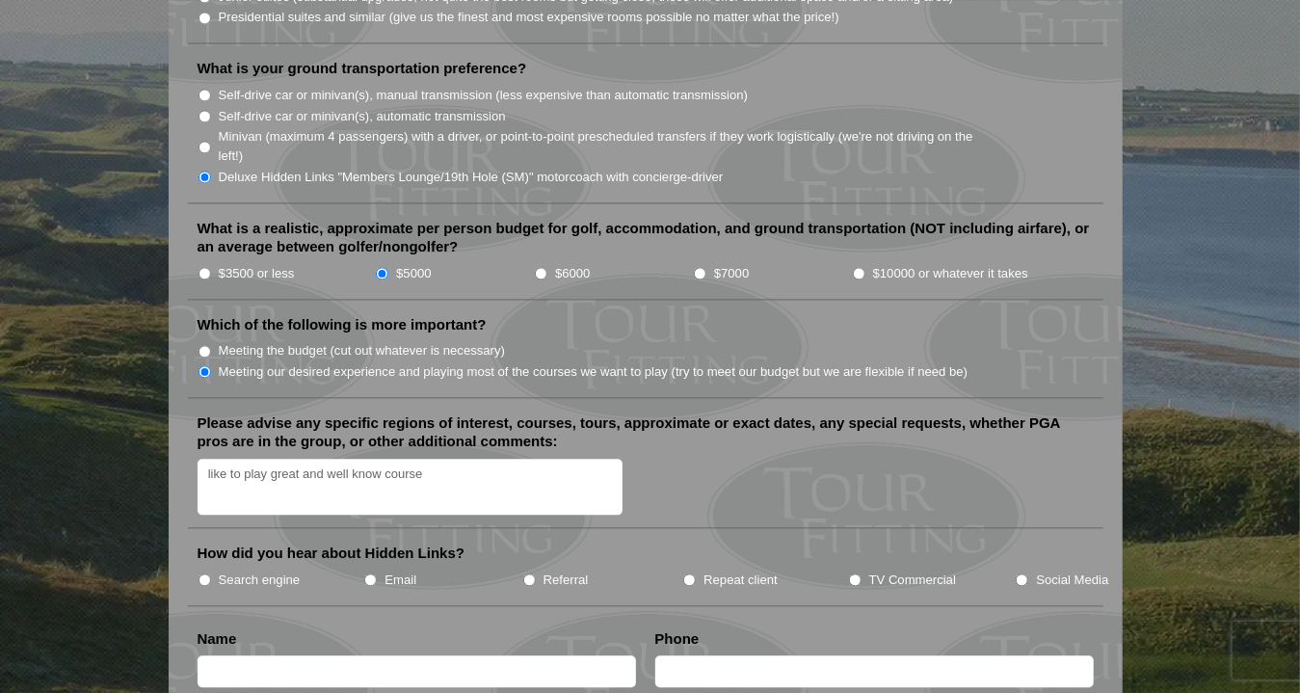  I want to click on label: What is your ground transportation preference?, so click(362, 68).